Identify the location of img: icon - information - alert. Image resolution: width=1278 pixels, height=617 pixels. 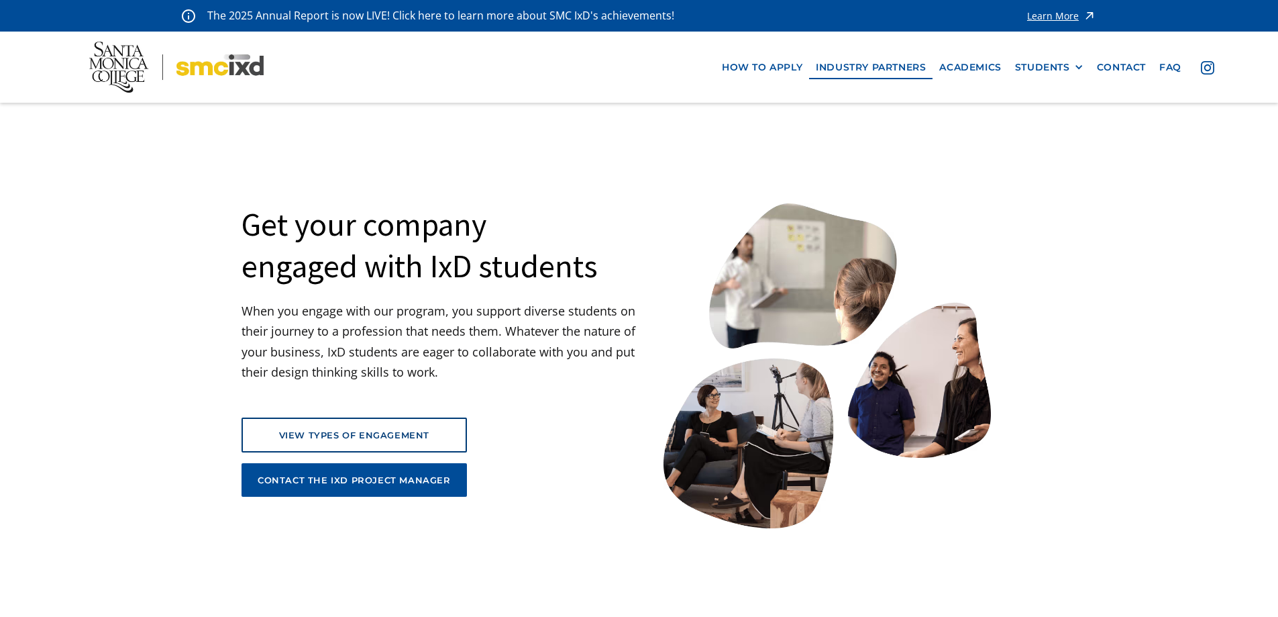
(189, 15).